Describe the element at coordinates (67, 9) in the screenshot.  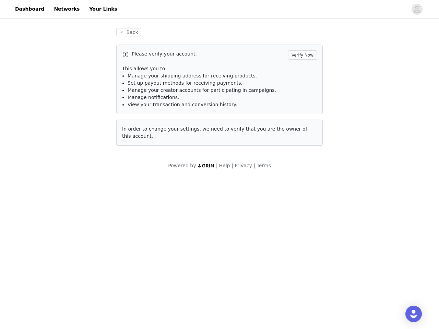
I see `a: Networks` at that location.